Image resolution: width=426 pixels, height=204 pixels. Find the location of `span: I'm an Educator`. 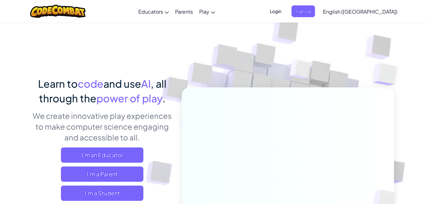

span: I'm an Educator is located at coordinates (102, 155).